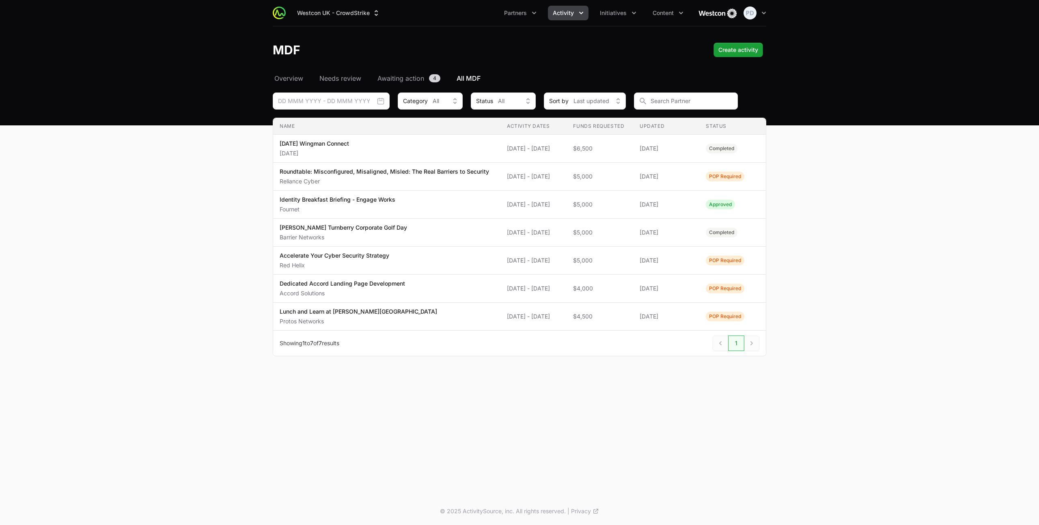  Describe the element at coordinates (668, 13) in the screenshot. I see `button: Content` at that location.